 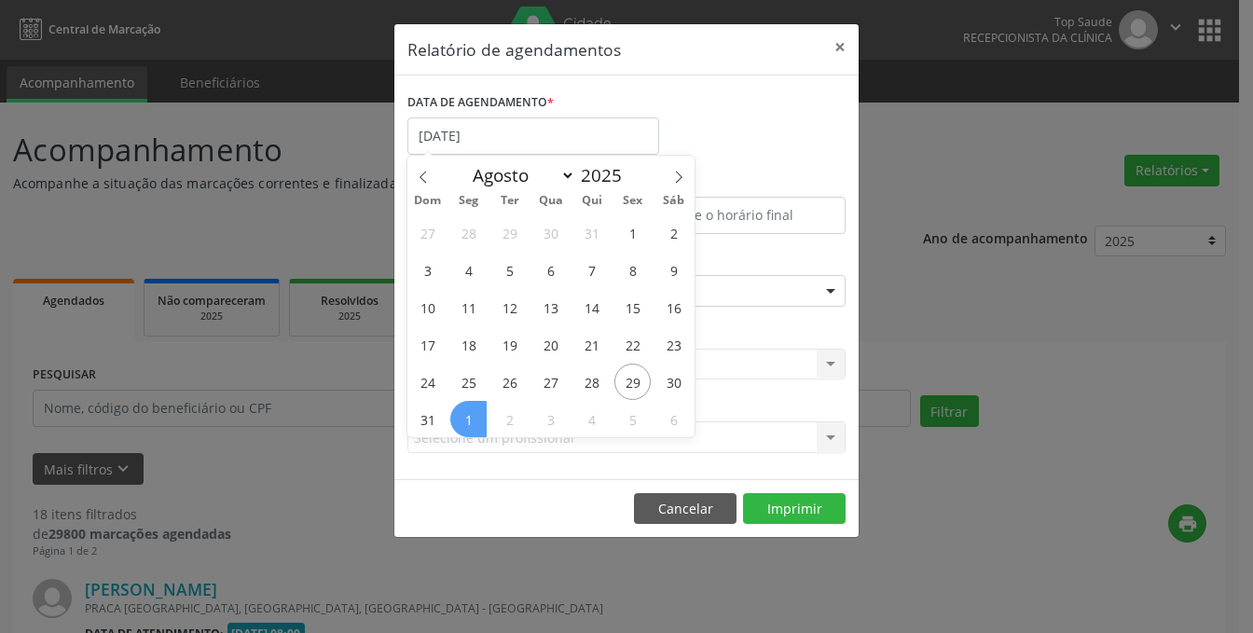 I want to click on span: Agosto 13, 2025, so click(x=550, y=307).